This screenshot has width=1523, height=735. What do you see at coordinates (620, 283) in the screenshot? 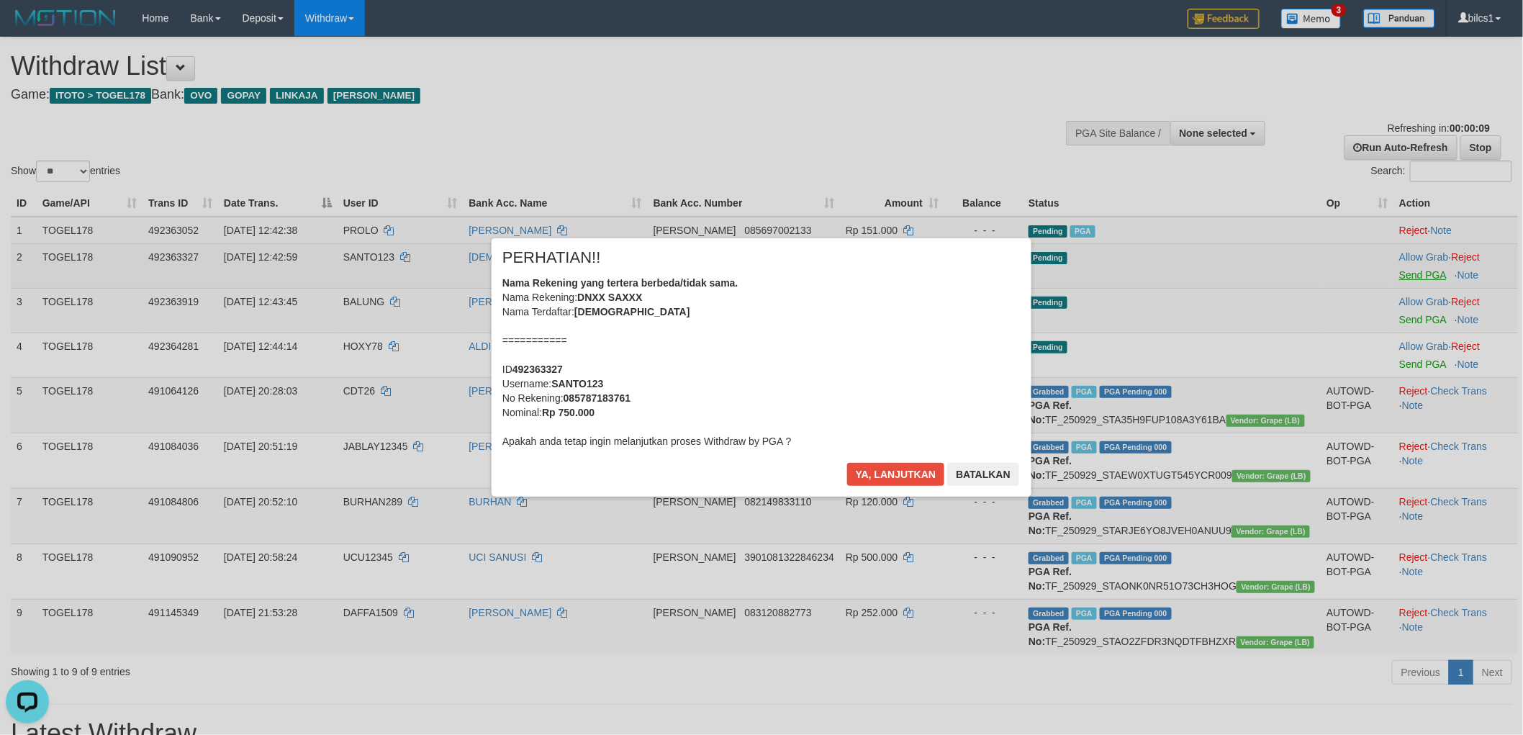
I see `b: Nama Rekening yang tertera berbeda/tidak sama.` at bounding box center [620, 283].